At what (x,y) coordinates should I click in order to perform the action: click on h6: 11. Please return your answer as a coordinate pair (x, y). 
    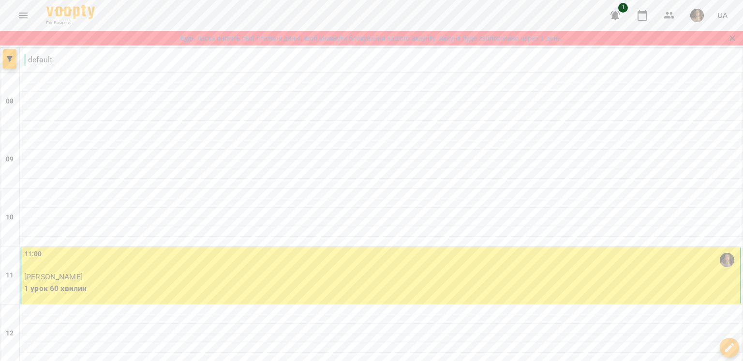
    Looking at the image, I should click on (10, 276).